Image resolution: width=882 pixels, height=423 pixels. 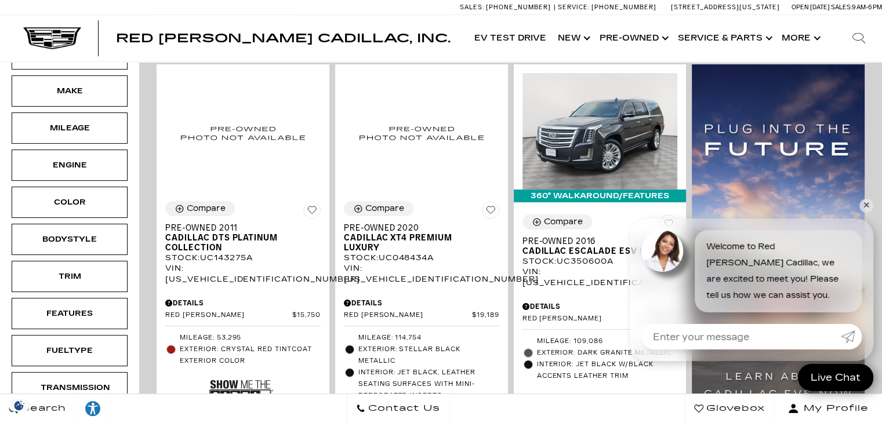 What do you see at coordinates (573, 38) in the screenshot?
I see `a: New` at bounding box center [573, 38].